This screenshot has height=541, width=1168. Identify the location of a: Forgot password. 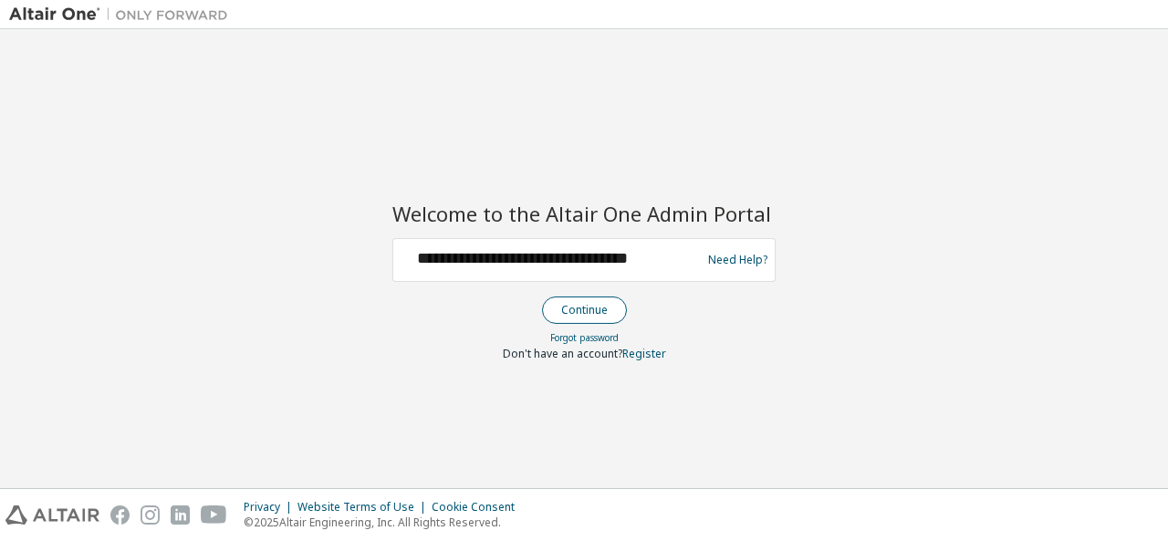
(584, 338).